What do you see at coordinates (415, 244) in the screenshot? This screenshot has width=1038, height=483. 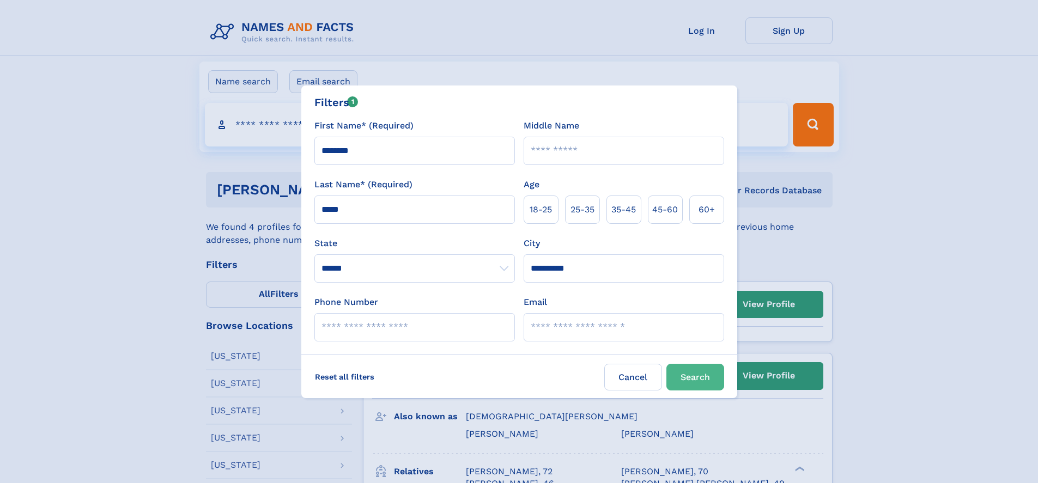 I see `label: State` at bounding box center [415, 244].